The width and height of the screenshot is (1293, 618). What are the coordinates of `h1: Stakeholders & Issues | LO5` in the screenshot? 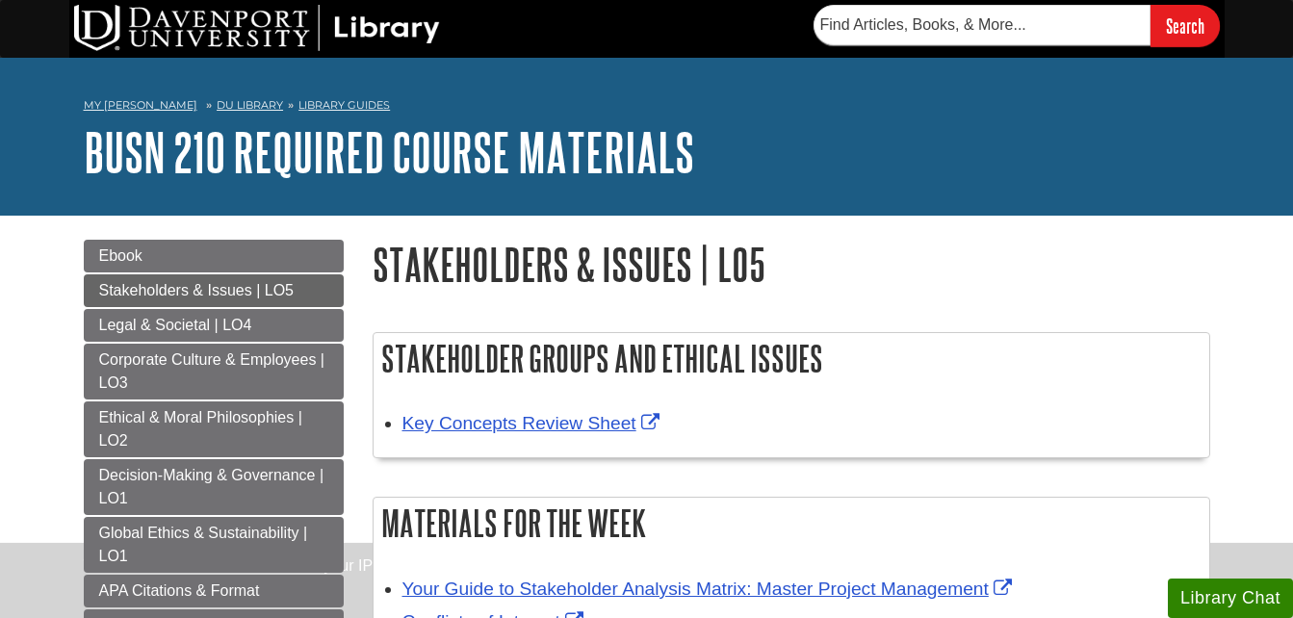 It's located at (791, 264).